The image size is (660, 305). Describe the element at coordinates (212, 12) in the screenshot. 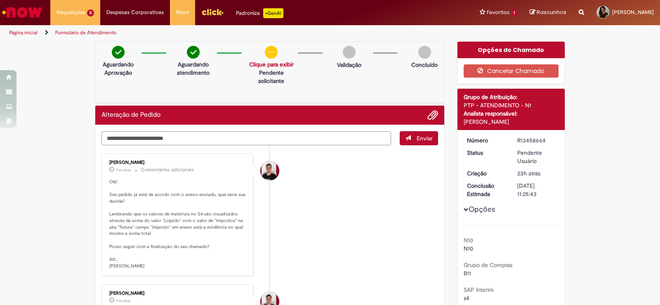

I see `img: click_logo_yellow_360x200.png` at that location.